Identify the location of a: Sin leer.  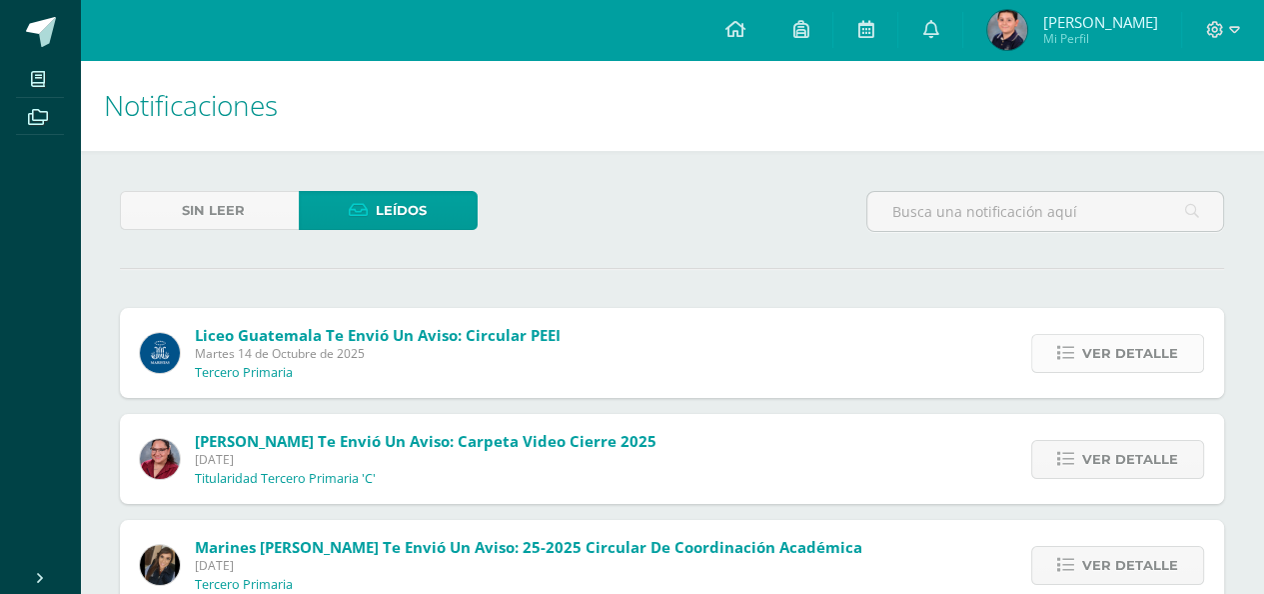
(209, 210).